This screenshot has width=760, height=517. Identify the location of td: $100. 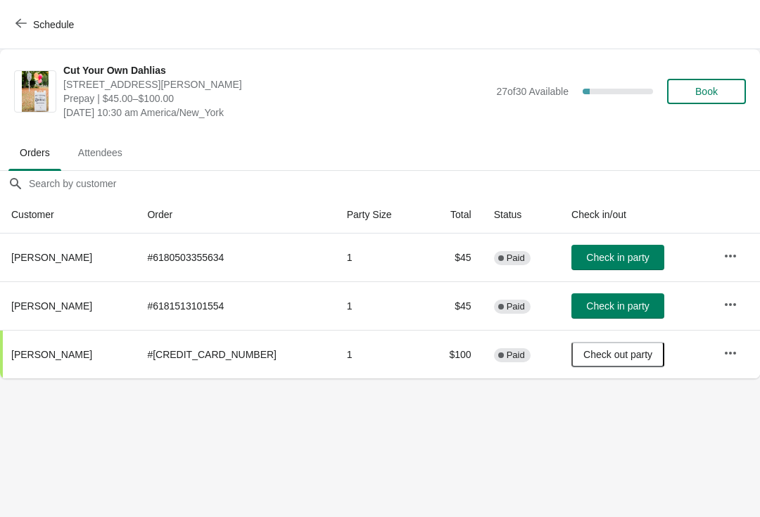
(453, 354).